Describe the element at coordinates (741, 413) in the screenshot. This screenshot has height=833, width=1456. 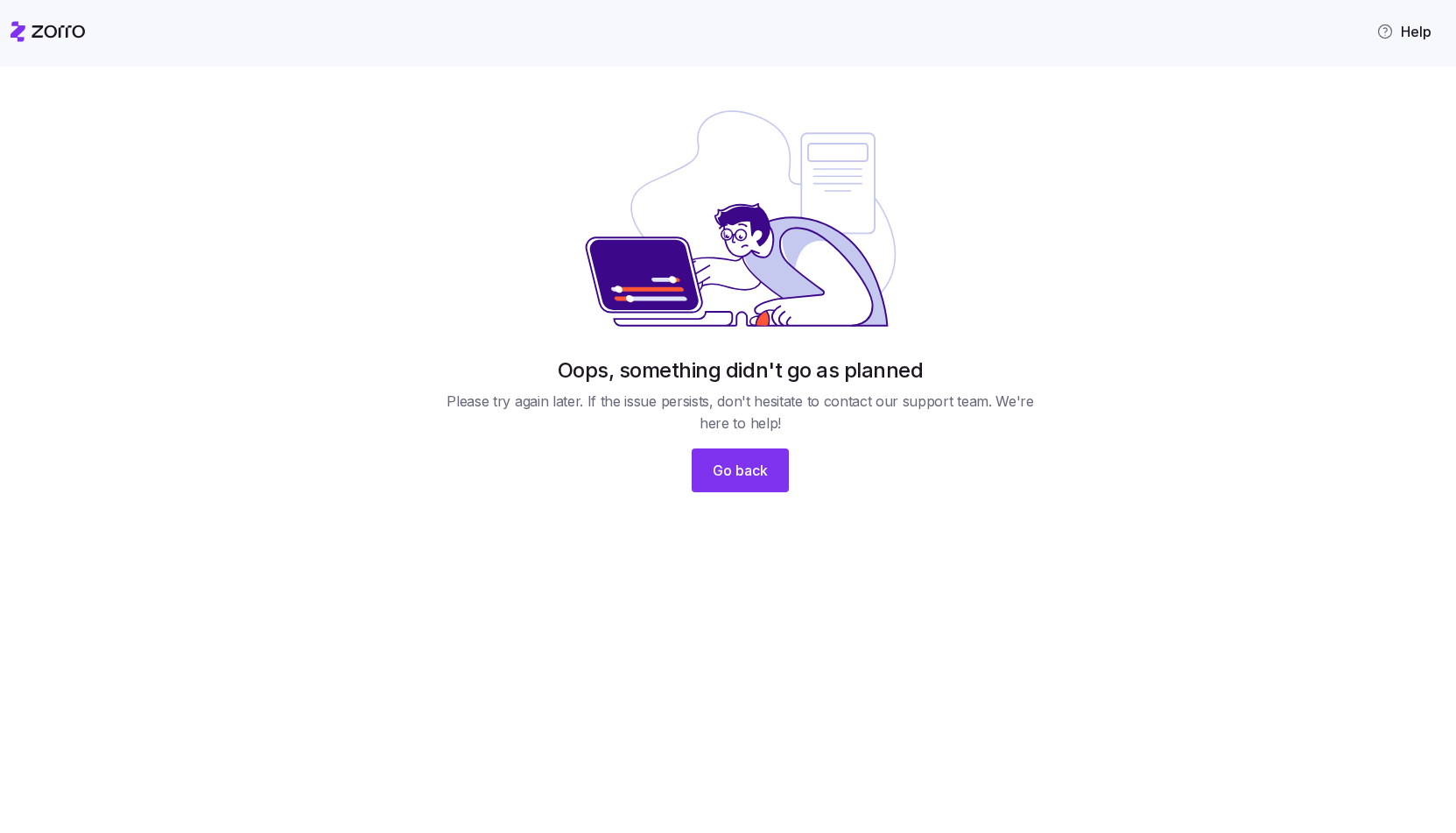
I see `span: Please try again later. If the issue persists, don't hesitate to contact our support team. We're ...` at that location.